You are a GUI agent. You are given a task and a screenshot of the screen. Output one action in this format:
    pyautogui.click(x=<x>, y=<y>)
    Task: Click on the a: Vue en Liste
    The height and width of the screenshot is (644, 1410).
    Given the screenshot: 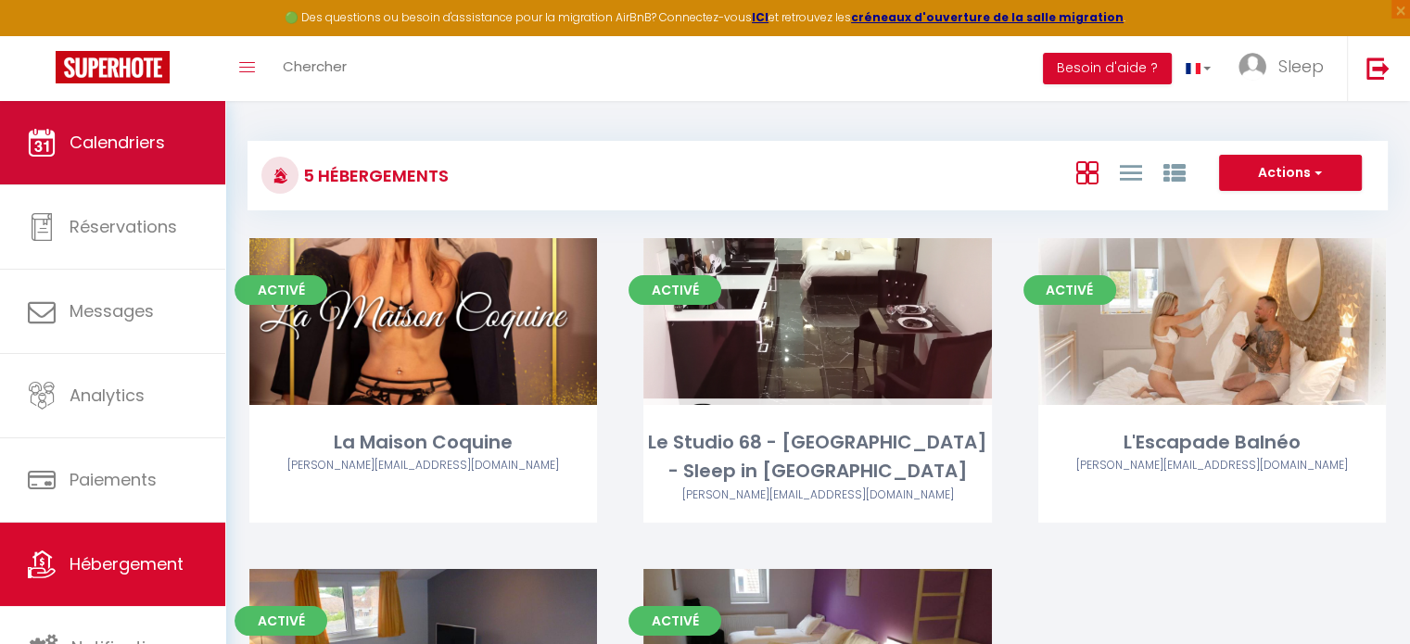 What is the action you would take?
    pyautogui.click(x=1130, y=172)
    